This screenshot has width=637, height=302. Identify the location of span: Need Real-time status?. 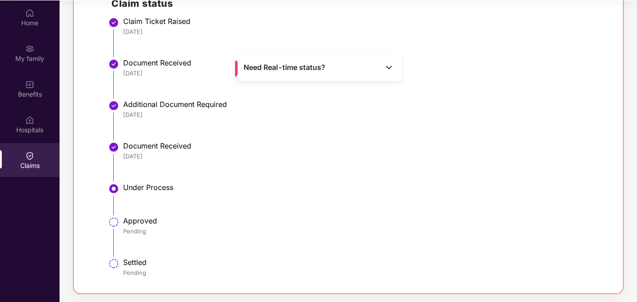
(284, 67).